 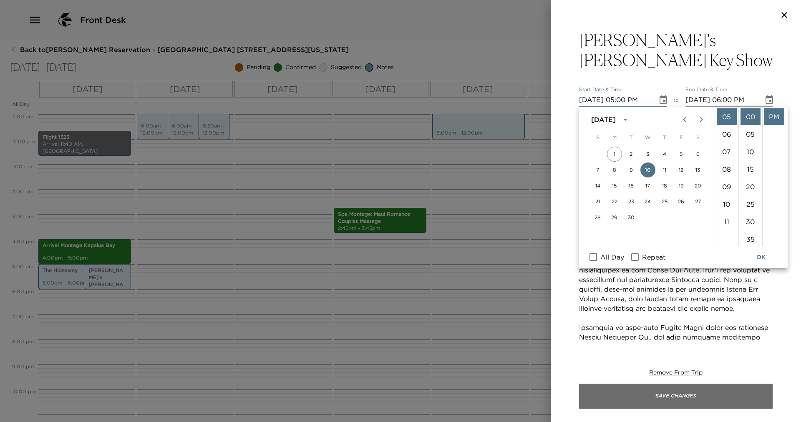 What do you see at coordinates (664, 202) in the screenshot?
I see `button: 25` at bounding box center [664, 202].